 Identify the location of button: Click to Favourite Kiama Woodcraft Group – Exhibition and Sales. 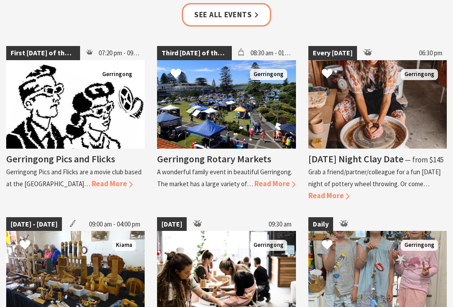
(25, 245).